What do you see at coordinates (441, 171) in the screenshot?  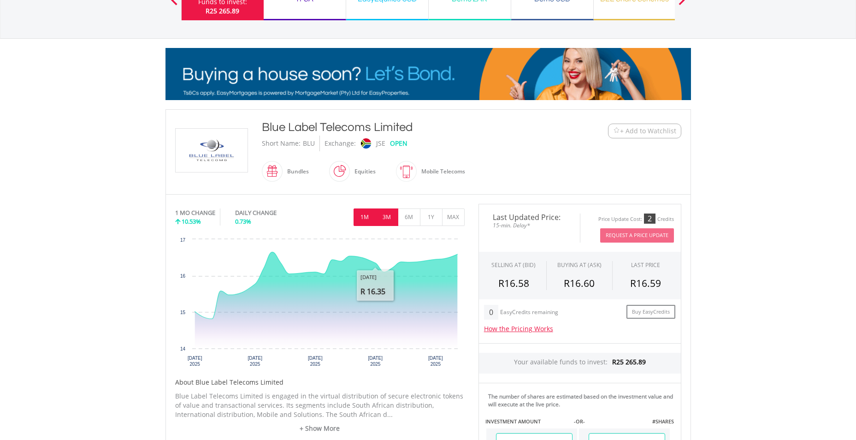 I see `div: Mobile Telecoms` at bounding box center [441, 171].